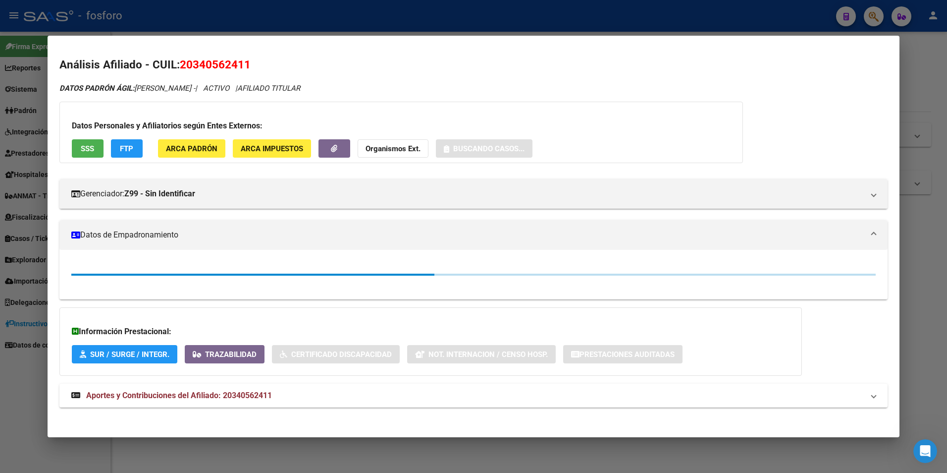 This screenshot has height=473, width=947. What do you see at coordinates (336, 354) in the screenshot?
I see `button: Certificado Discapacidad` at bounding box center [336, 354].